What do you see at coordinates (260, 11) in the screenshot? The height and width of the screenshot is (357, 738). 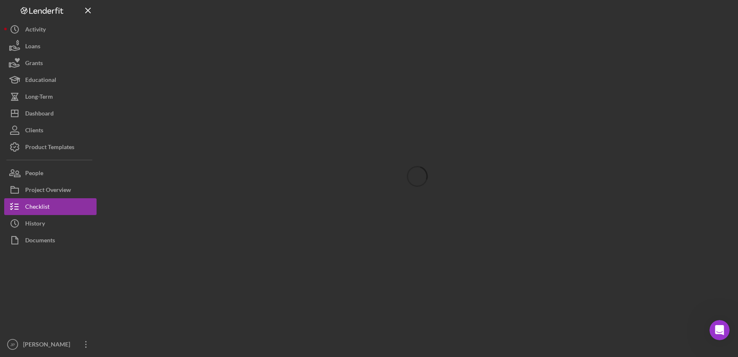 I see `button: Collapse window` at bounding box center [260, 11].